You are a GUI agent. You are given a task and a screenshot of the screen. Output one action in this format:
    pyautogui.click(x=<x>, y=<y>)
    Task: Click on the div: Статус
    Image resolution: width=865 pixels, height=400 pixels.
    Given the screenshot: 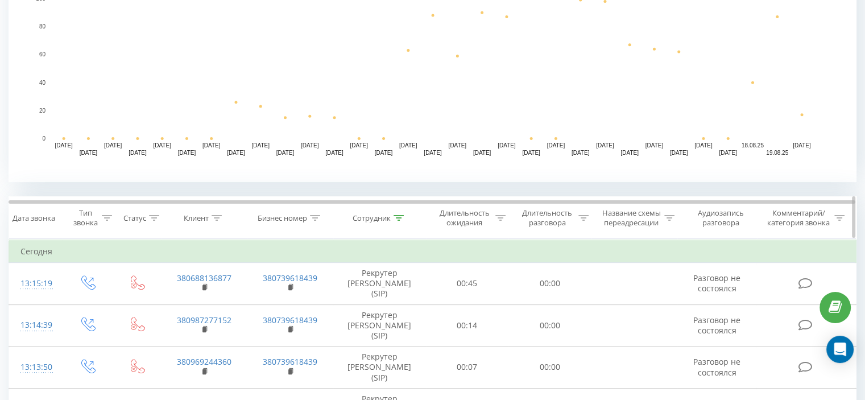 What is the action you would take?
    pyautogui.click(x=135, y=218)
    